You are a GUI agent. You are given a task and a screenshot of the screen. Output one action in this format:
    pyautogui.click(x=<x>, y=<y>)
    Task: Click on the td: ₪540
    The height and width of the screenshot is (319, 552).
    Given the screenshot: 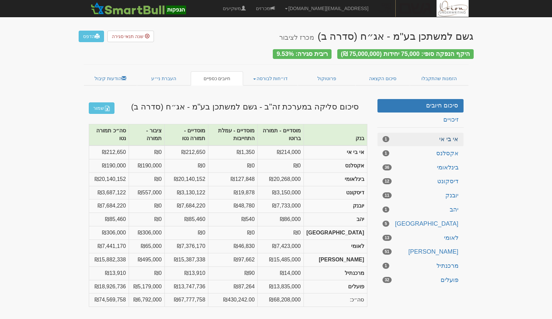 What is the action you would take?
    pyautogui.click(x=233, y=220)
    